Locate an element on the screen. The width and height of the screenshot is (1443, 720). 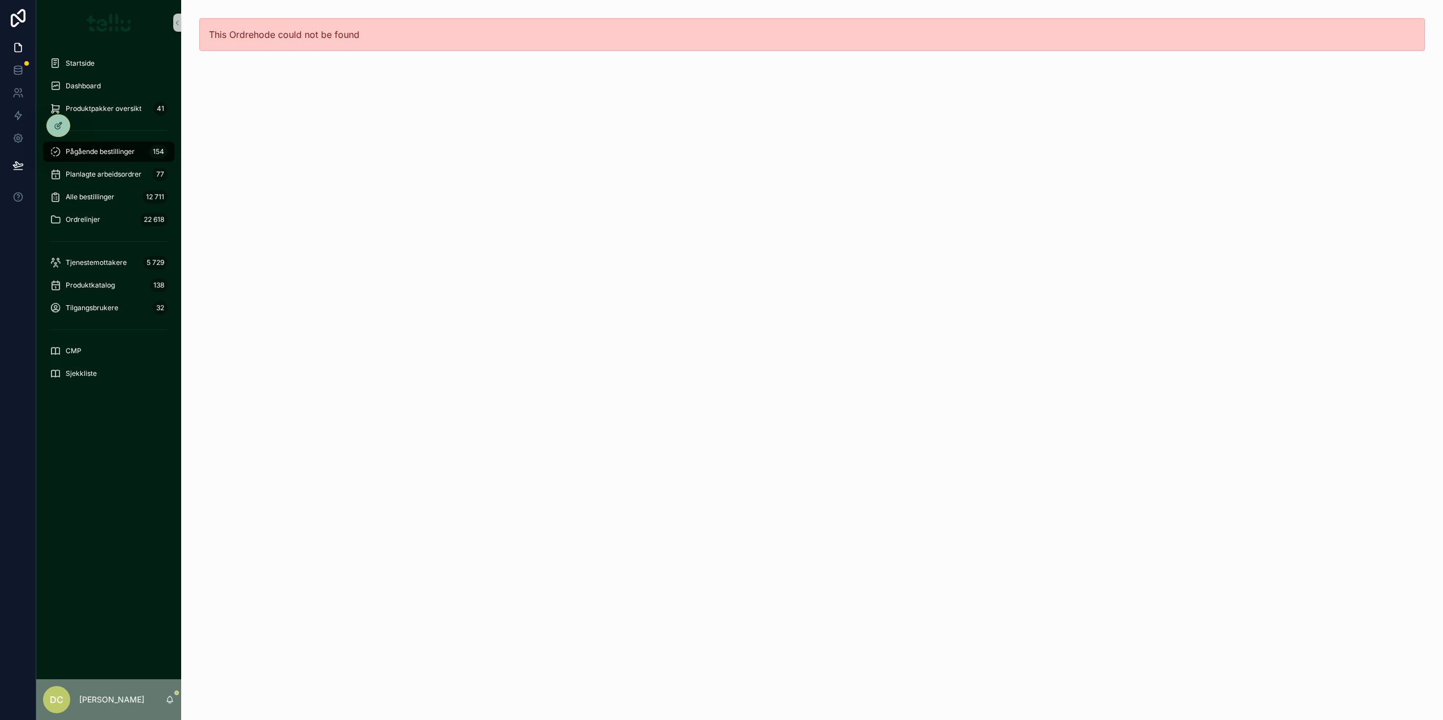
span: Pågående bestillinger is located at coordinates (100, 152).